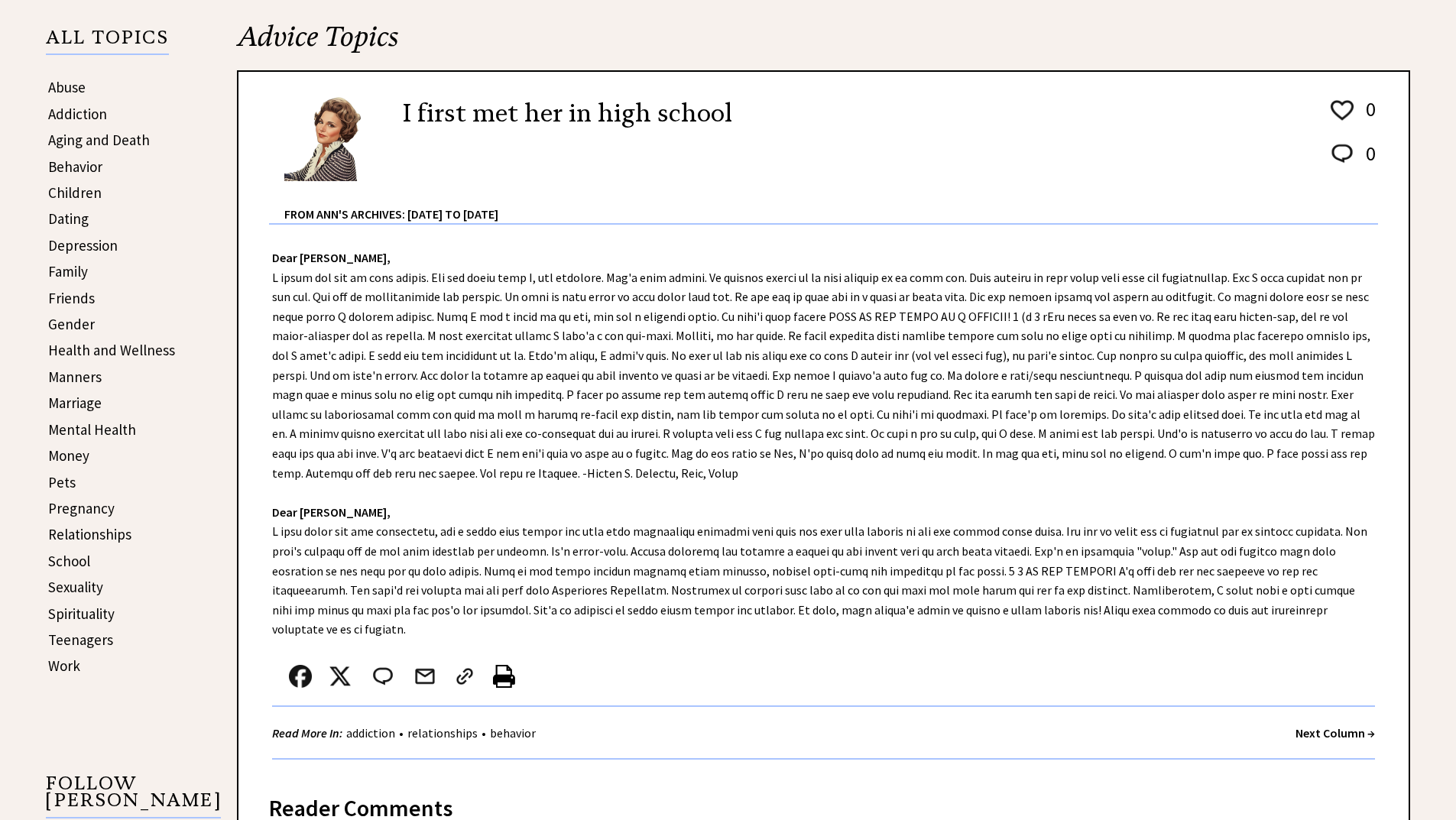  Describe the element at coordinates (112, 350) in the screenshot. I see `a: Health and Wellness` at that location.